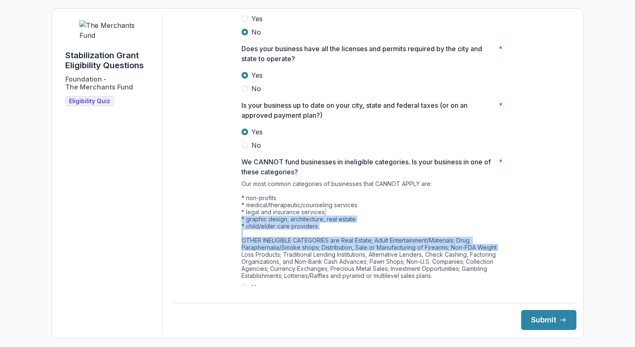 The height and width of the screenshot is (347, 635). Describe the element at coordinates (368, 167) in the screenshot. I see `p: We CANNOT fund businesses in ineligible categories. Is your business in one of these categories?` at that location.